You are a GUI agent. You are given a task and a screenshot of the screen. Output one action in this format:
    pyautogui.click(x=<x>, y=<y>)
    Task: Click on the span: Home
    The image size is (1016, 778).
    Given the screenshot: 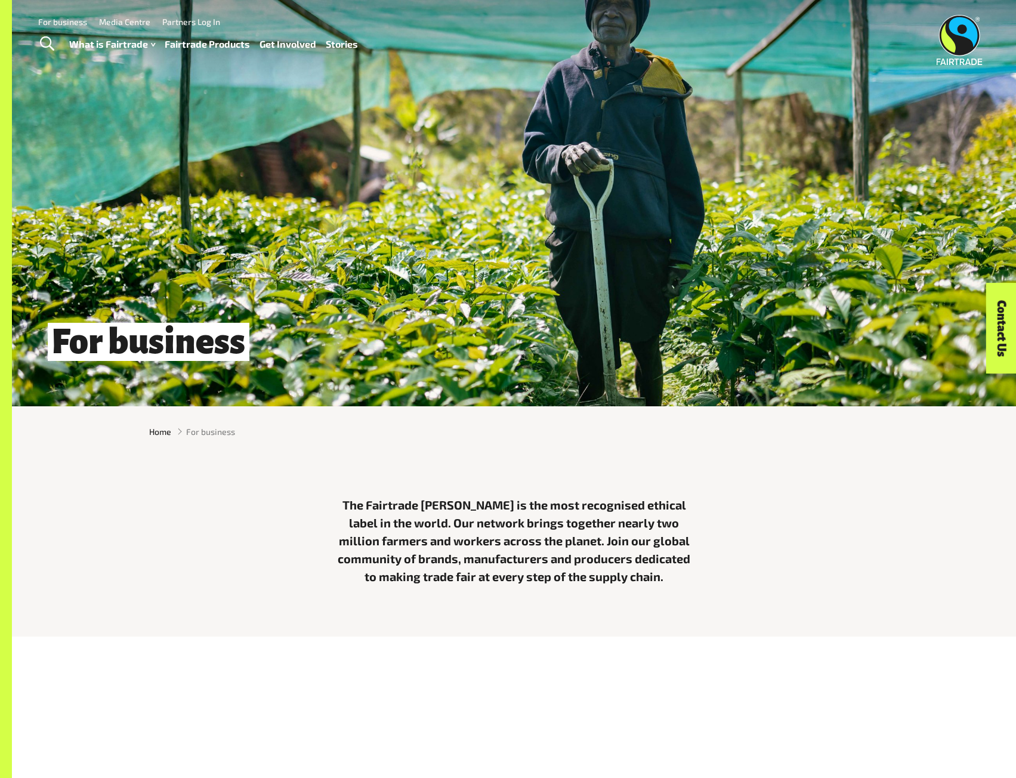 What is the action you would take?
    pyautogui.click(x=160, y=431)
    